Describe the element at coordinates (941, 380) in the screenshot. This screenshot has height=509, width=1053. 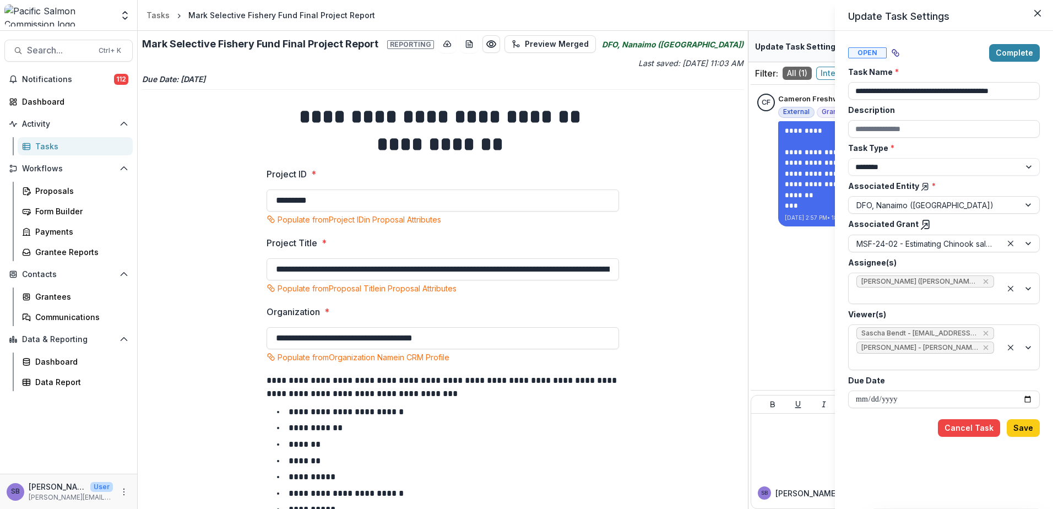
I see `label: Due Date` at that location.